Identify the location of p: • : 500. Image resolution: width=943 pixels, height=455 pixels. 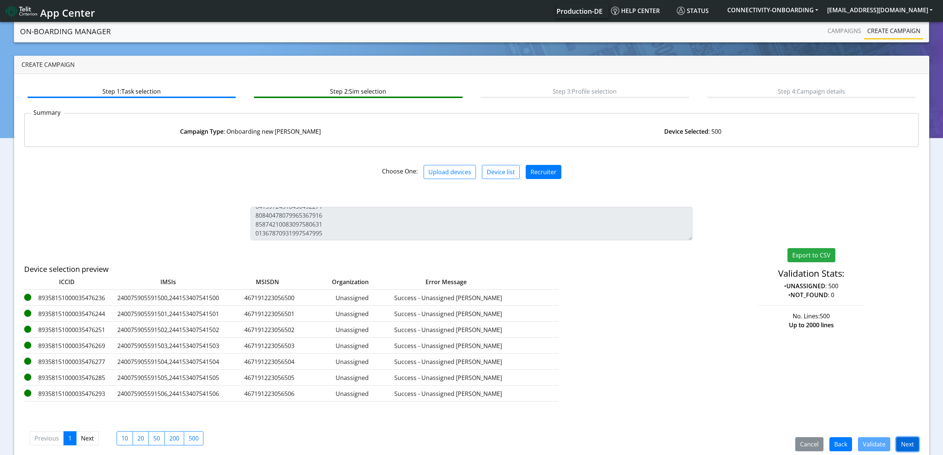
(811, 286).